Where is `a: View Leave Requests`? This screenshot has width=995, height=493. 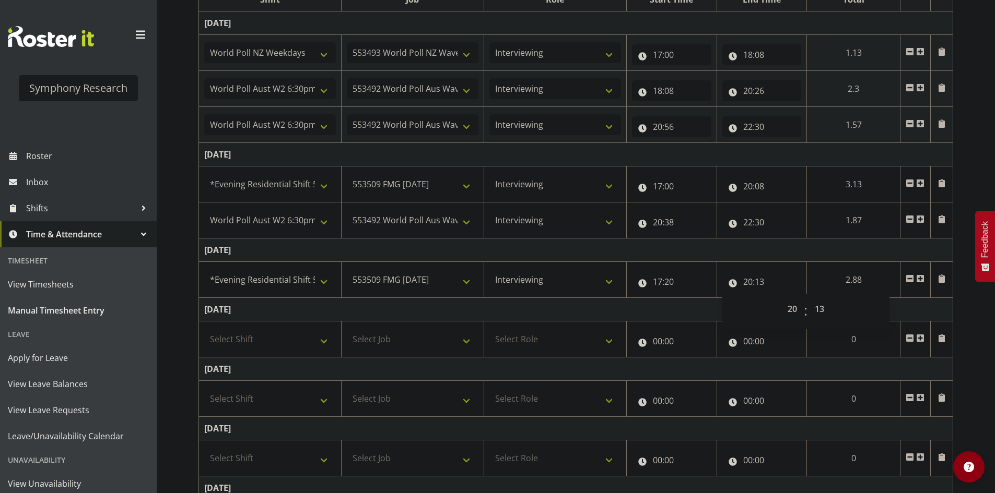
a: View Leave Requests is located at coordinates (78, 410).